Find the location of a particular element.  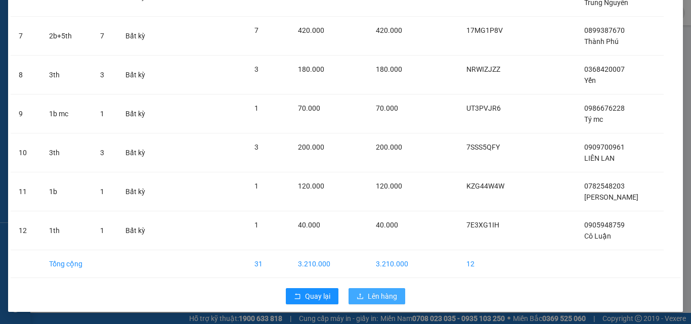

span: 0368420007 is located at coordinates (604, 69).